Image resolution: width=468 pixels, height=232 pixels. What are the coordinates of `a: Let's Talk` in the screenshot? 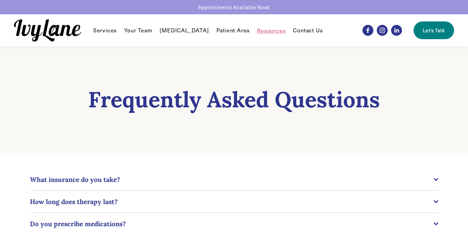 It's located at (434, 30).